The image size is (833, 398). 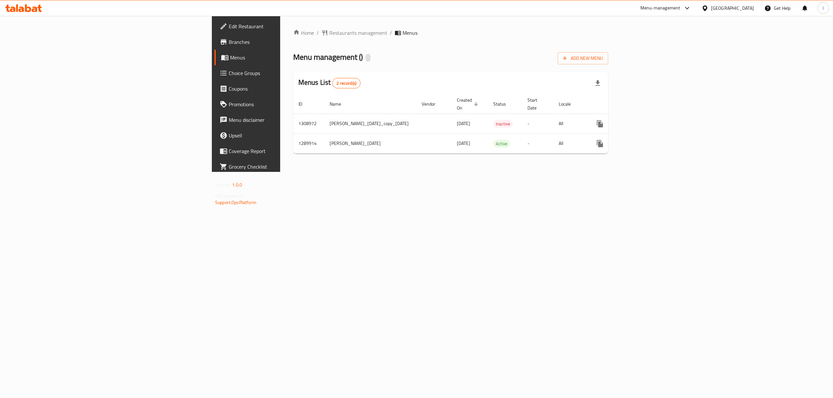 What do you see at coordinates (223, 185) in the screenshot?
I see `span: Version:` at bounding box center [223, 185].